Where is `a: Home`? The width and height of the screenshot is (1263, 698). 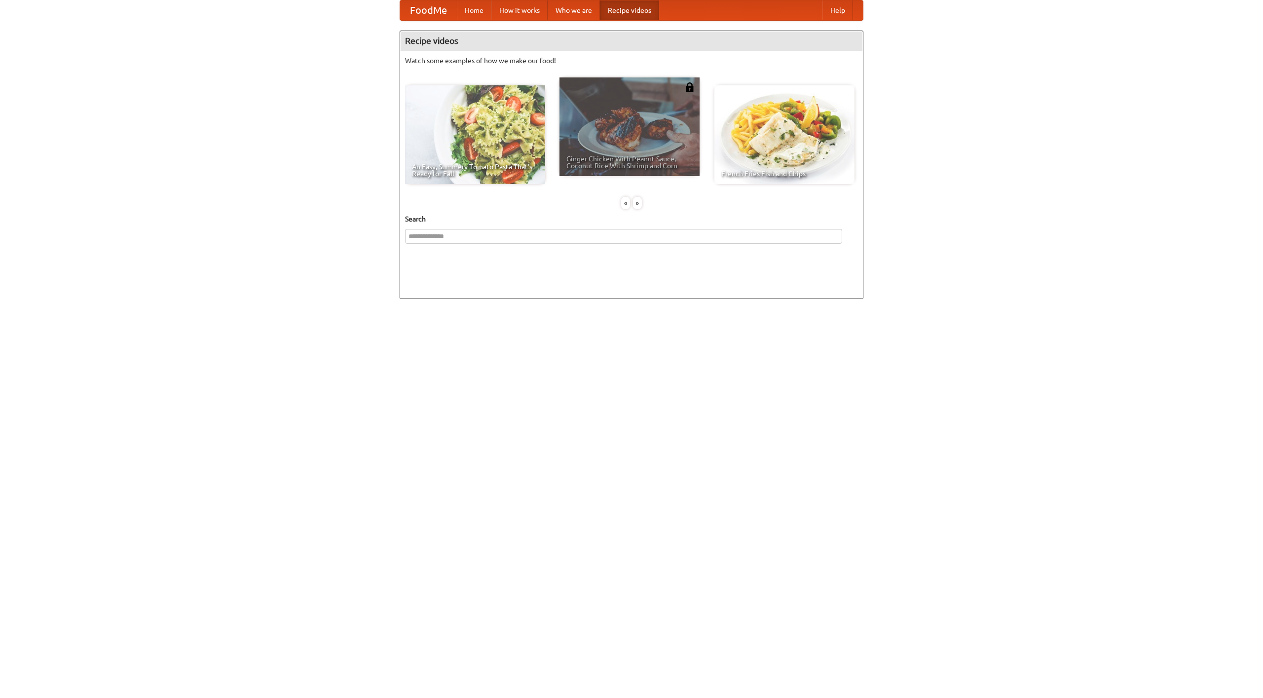 a: Home is located at coordinates (474, 10).